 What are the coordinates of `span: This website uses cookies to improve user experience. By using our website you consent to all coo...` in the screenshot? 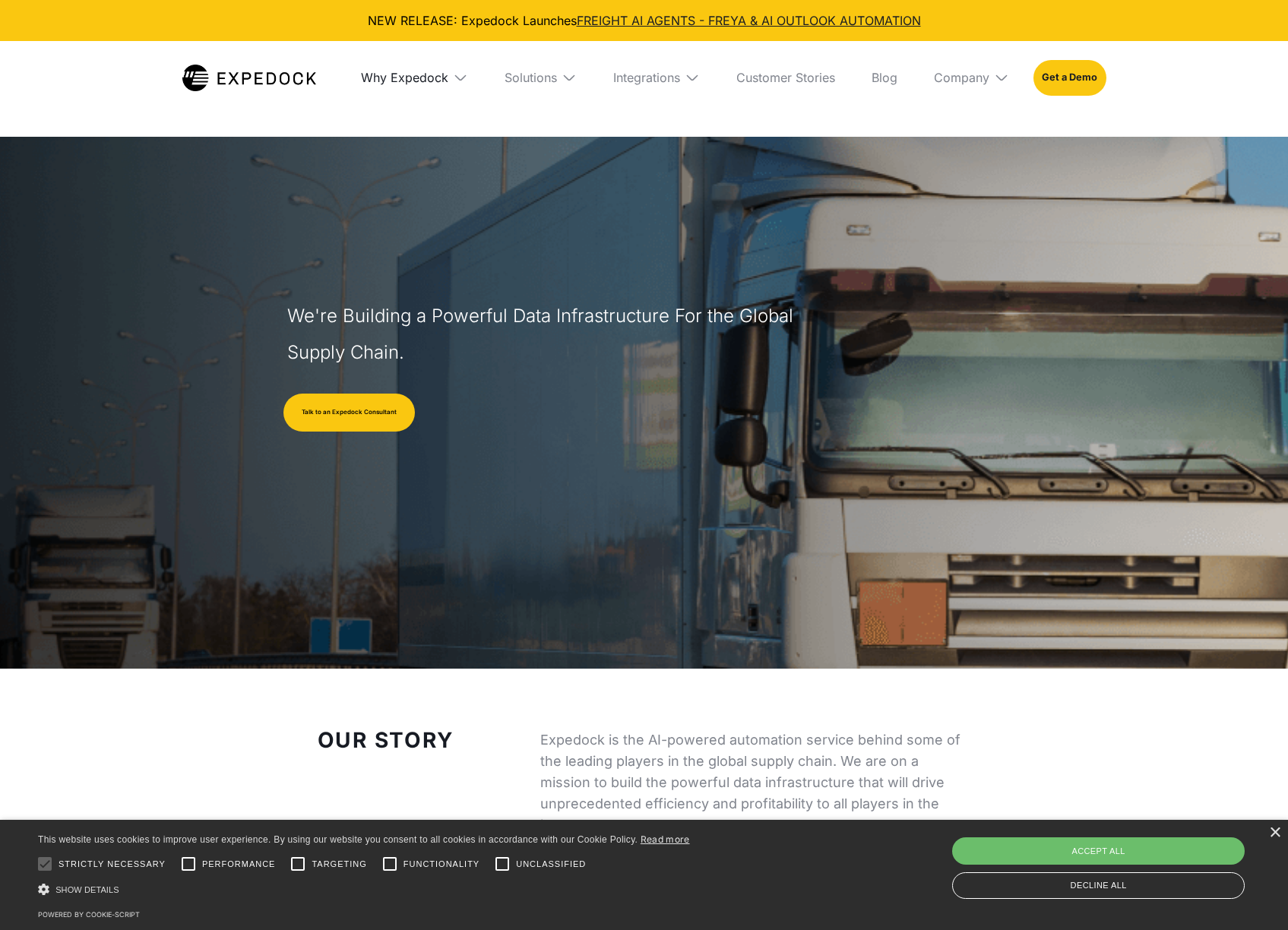 It's located at (338, 840).